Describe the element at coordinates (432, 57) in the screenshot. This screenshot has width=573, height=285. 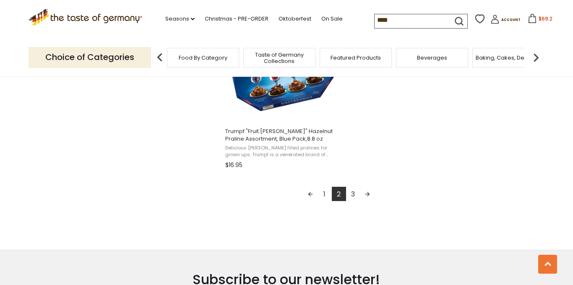
I see `span: Beverages` at that location.